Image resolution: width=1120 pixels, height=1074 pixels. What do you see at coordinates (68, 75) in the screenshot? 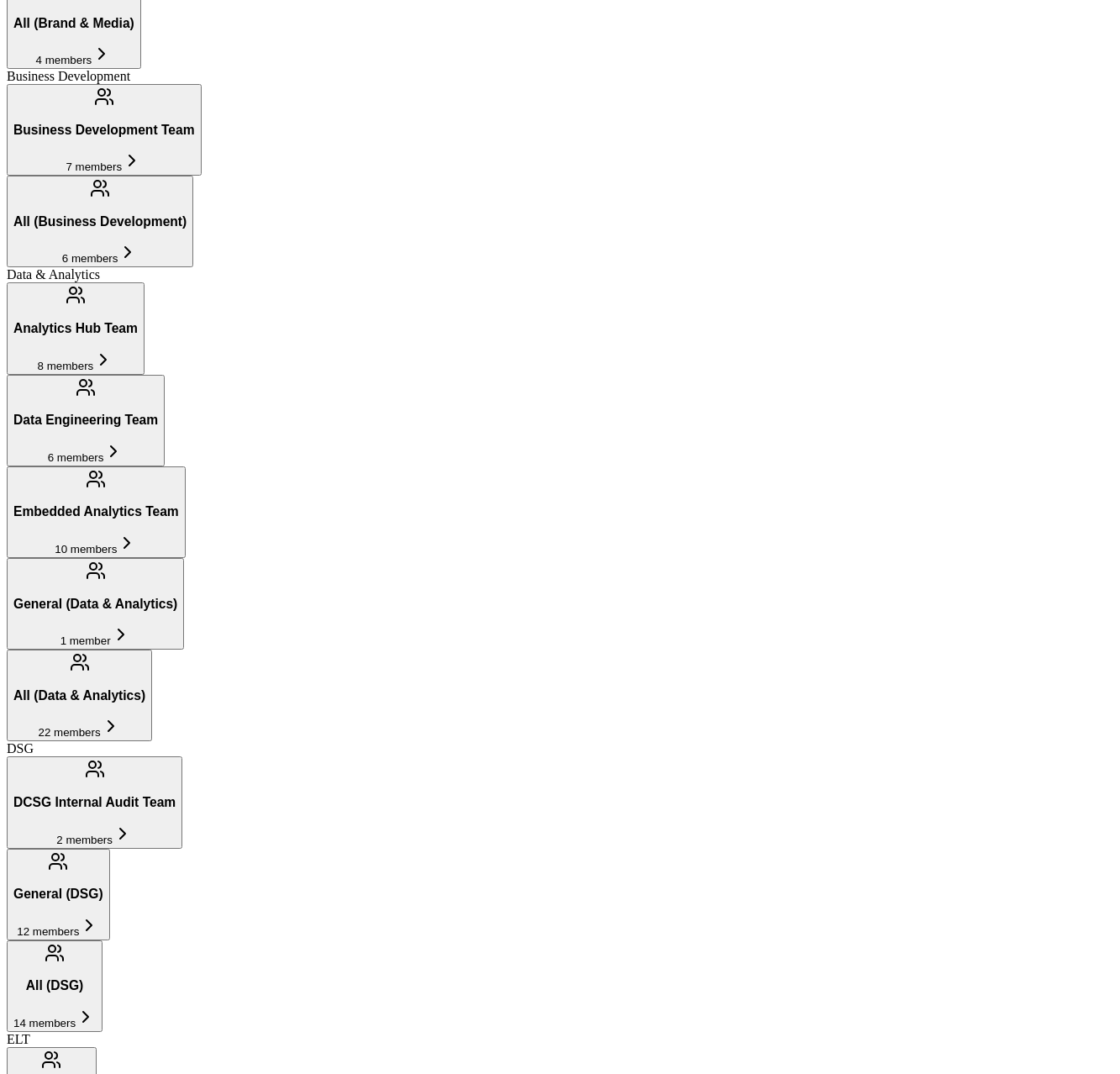
I see `span: Business Development` at bounding box center [68, 75].